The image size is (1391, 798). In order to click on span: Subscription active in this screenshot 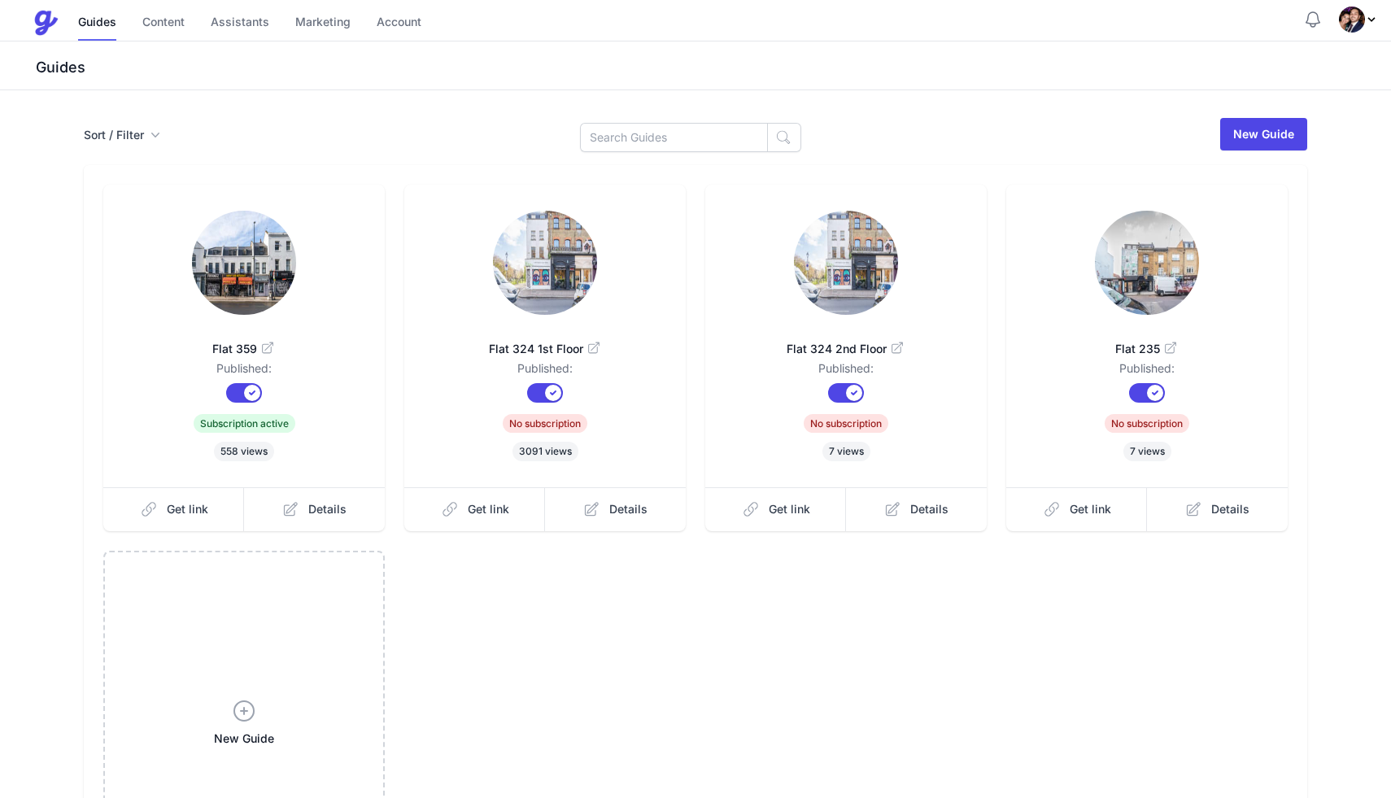, I will do `click(244, 423)`.